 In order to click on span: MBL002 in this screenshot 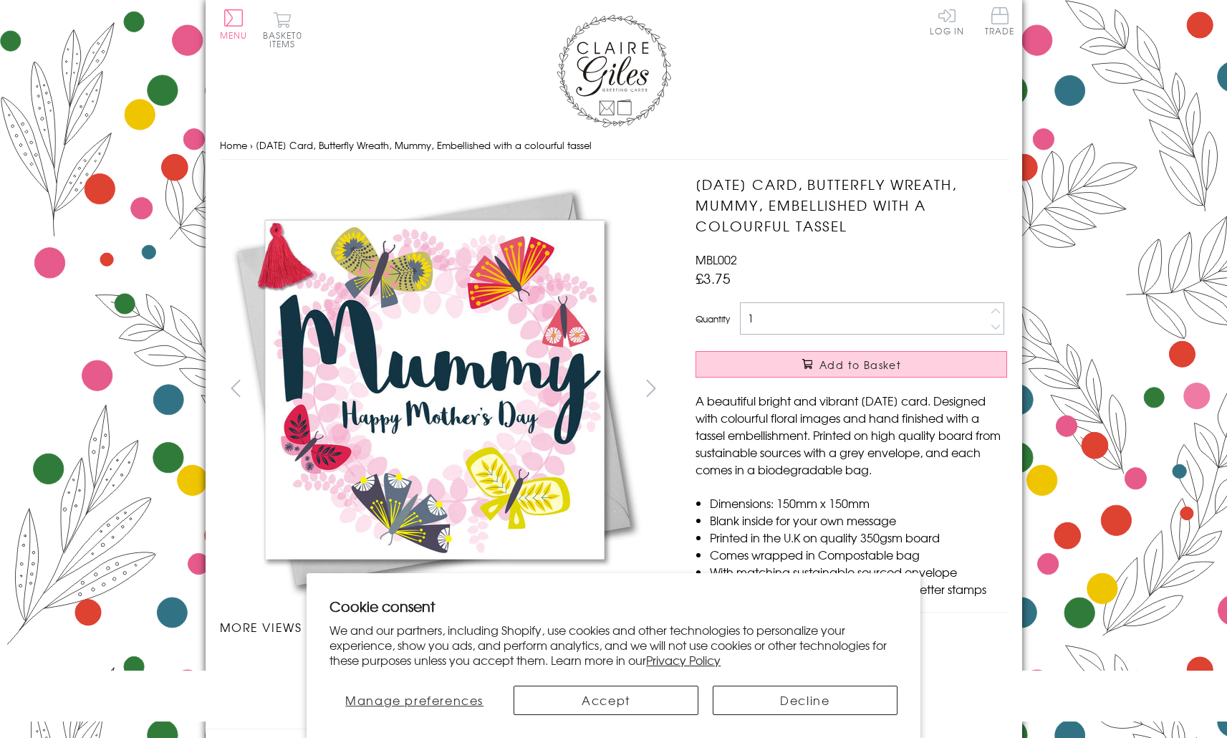, I will do `click(716, 259)`.